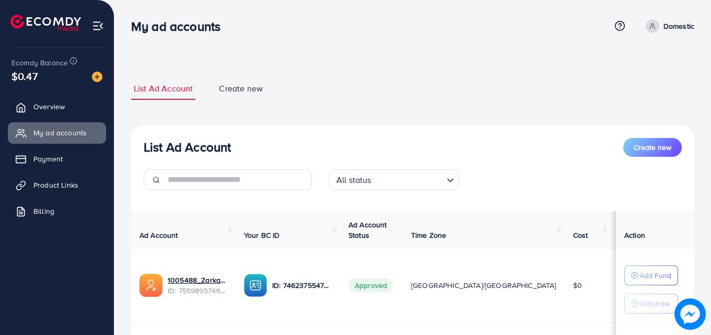 The height and width of the screenshot is (335, 711). Describe the element at coordinates (57, 159) in the screenshot. I see `a: Payment` at that location.